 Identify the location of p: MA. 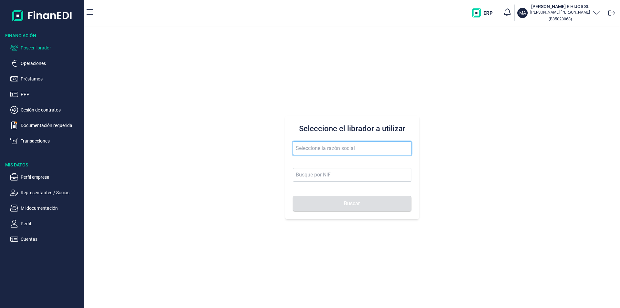
(523, 13).